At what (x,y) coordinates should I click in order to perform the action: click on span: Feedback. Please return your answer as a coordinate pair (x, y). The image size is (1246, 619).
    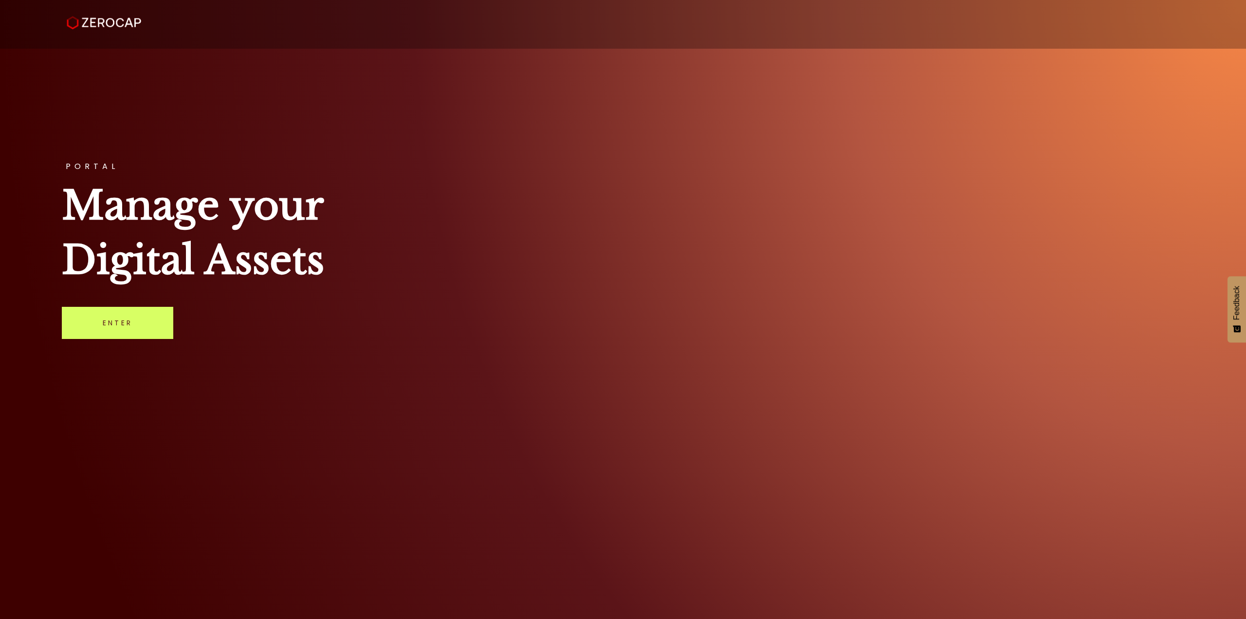
    Looking at the image, I should click on (1237, 303).